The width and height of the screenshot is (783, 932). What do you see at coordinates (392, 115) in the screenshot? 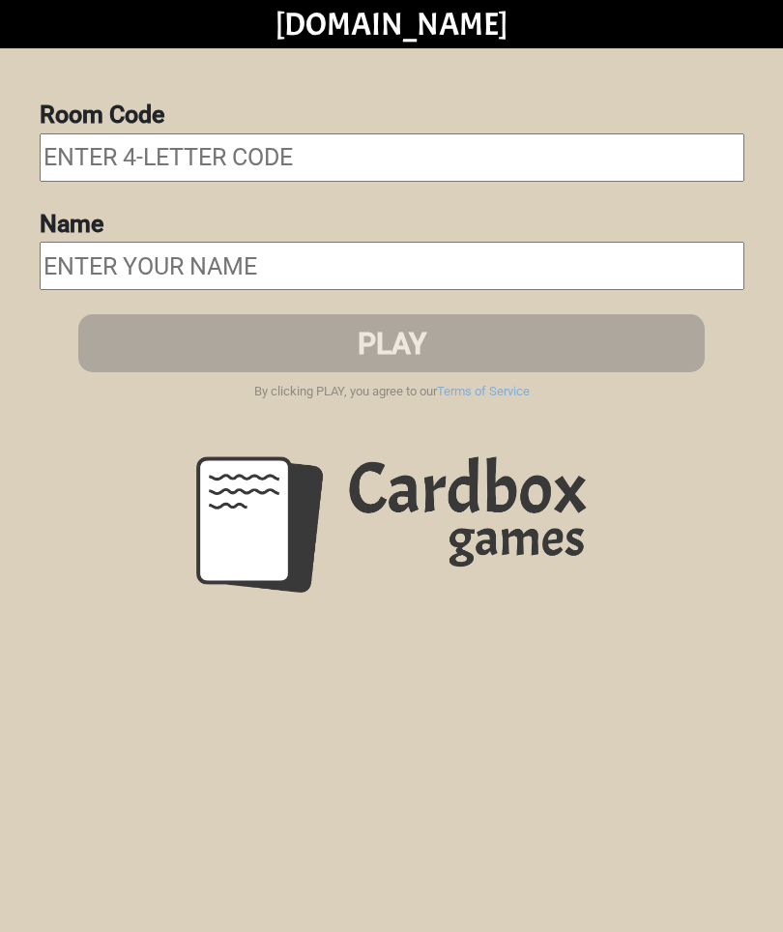
I see `div: Room Code` at bounding box center [392, 115].